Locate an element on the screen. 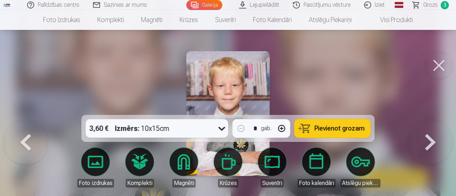 The height and width of the screenshot is (196, 456). div: Foto kalendāri is located at coordinates (316, 183).